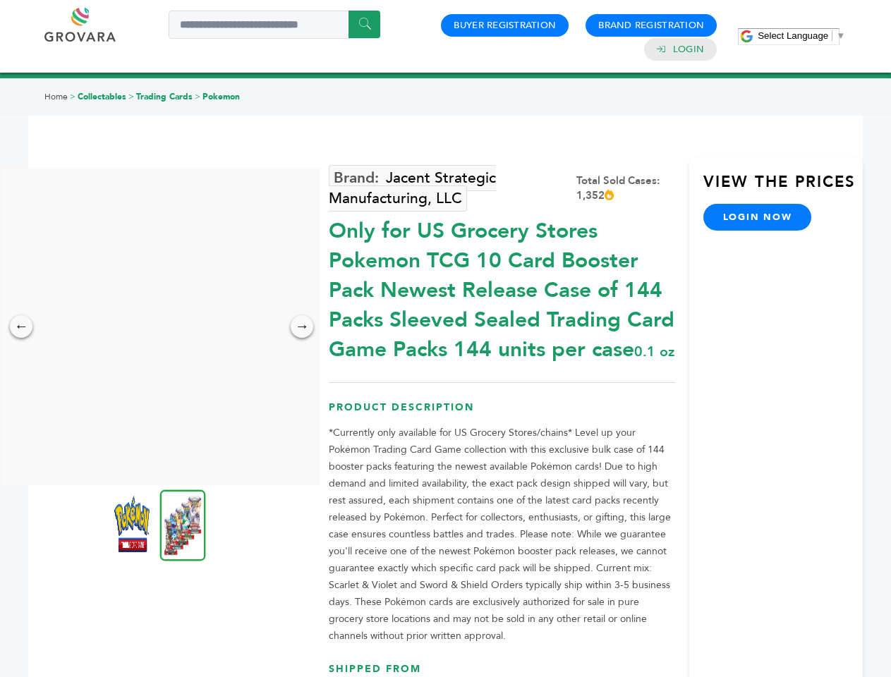 This screenshot has height=677, width=891. I want to click on h3: Product Description, so click(502, 413).